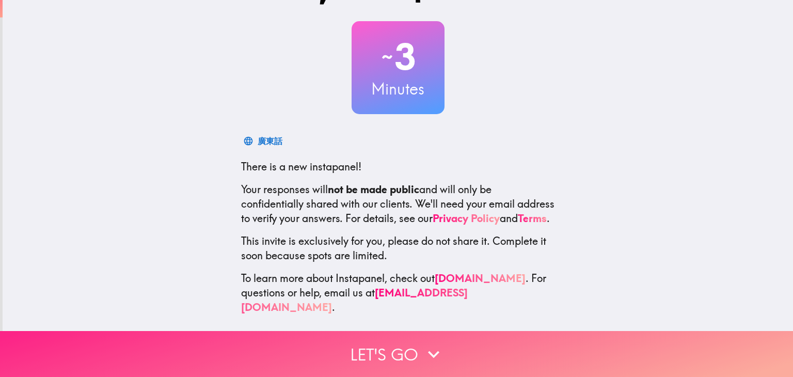 Image resolution: width=793 pixels, height=377 pixels. I want to click on b: not be made public, so click(373, 189).